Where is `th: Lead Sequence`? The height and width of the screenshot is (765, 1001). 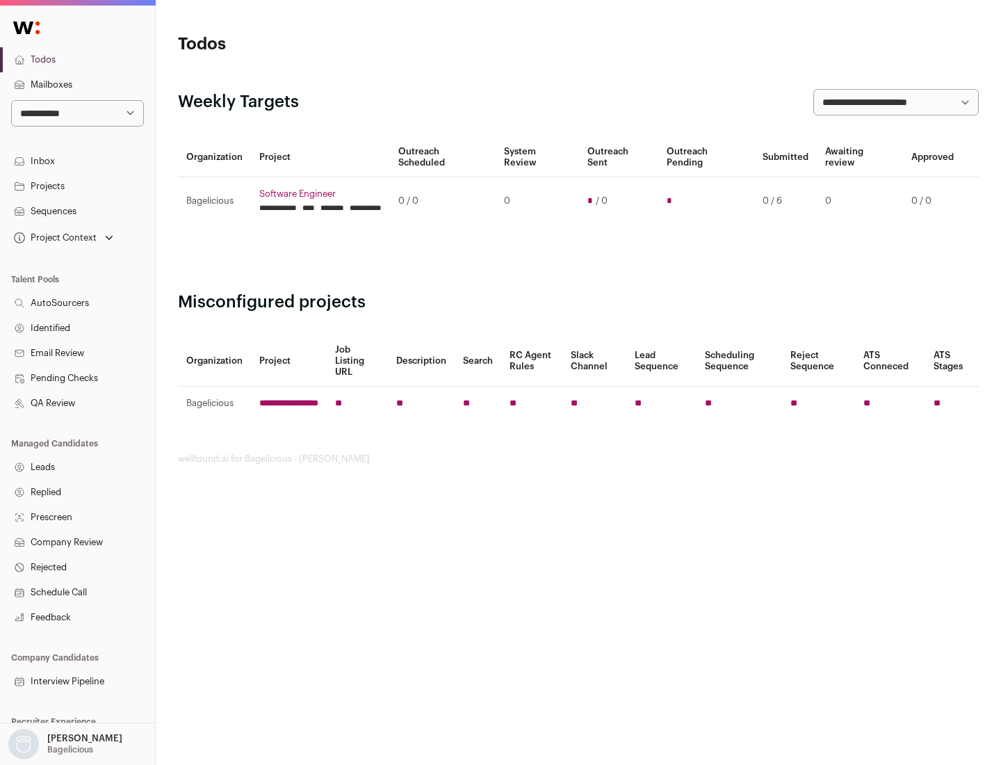 th: Lead Sequence is located at coordinates (661, 361).